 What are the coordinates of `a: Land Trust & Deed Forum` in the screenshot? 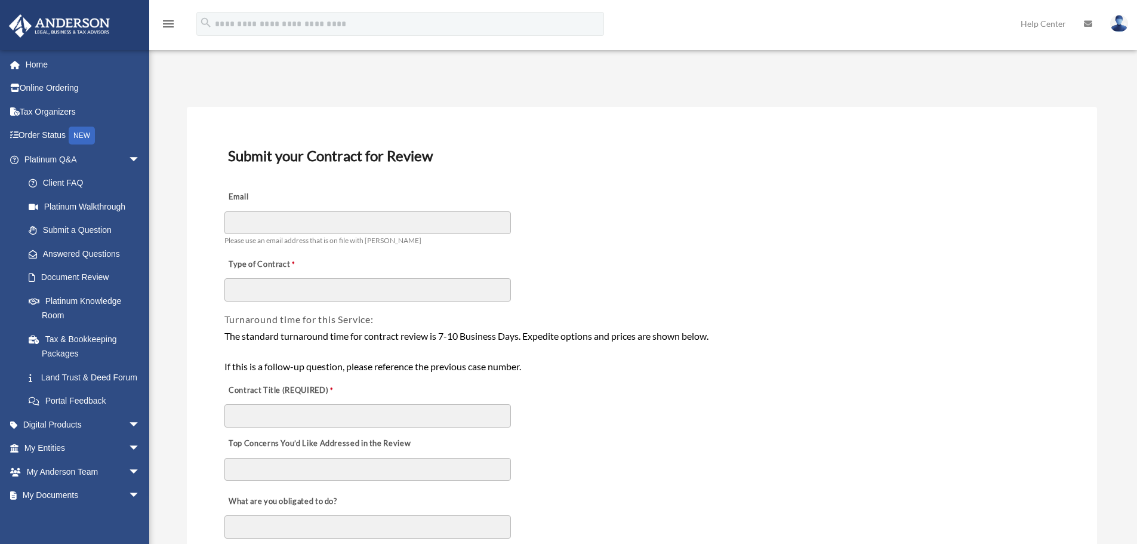 It's located at (87, 377).